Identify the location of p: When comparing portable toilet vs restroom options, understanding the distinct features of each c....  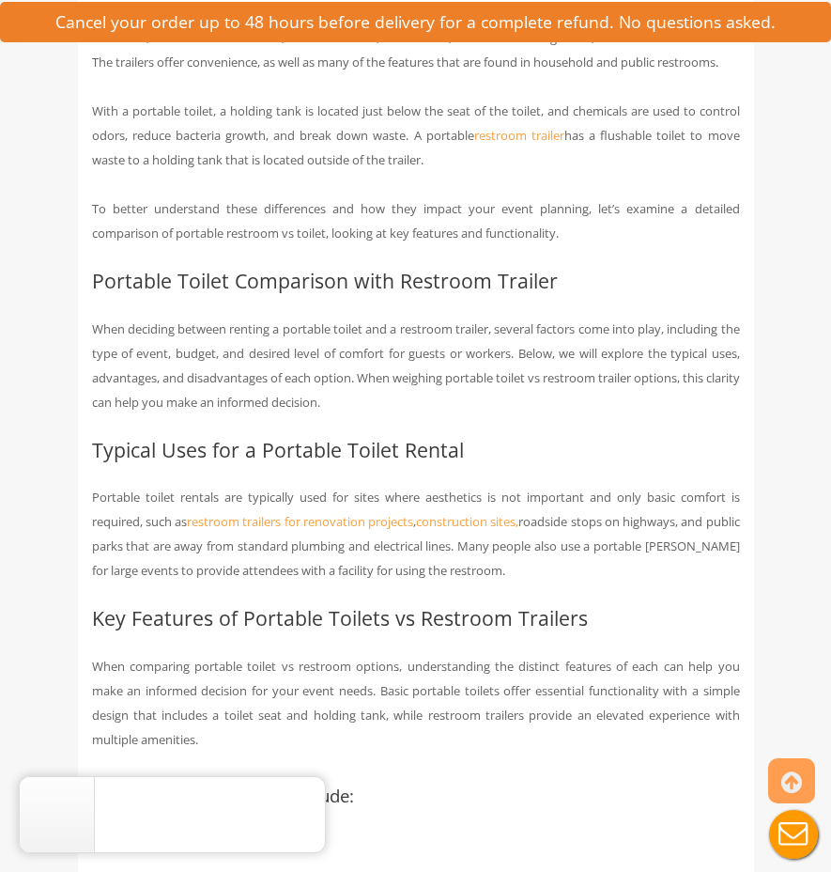
(416, 703).